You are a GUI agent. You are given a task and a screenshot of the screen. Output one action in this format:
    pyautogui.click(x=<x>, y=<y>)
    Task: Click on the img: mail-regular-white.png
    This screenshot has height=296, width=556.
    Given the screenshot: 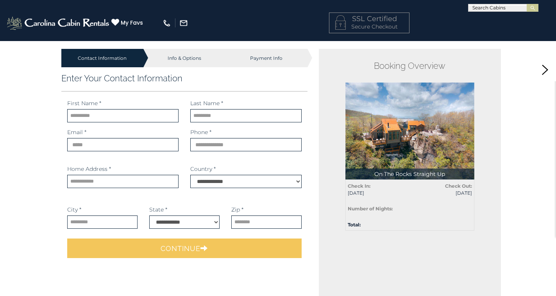 What is the action you would take?
    pyautogui.click(x=184, y=23)
    